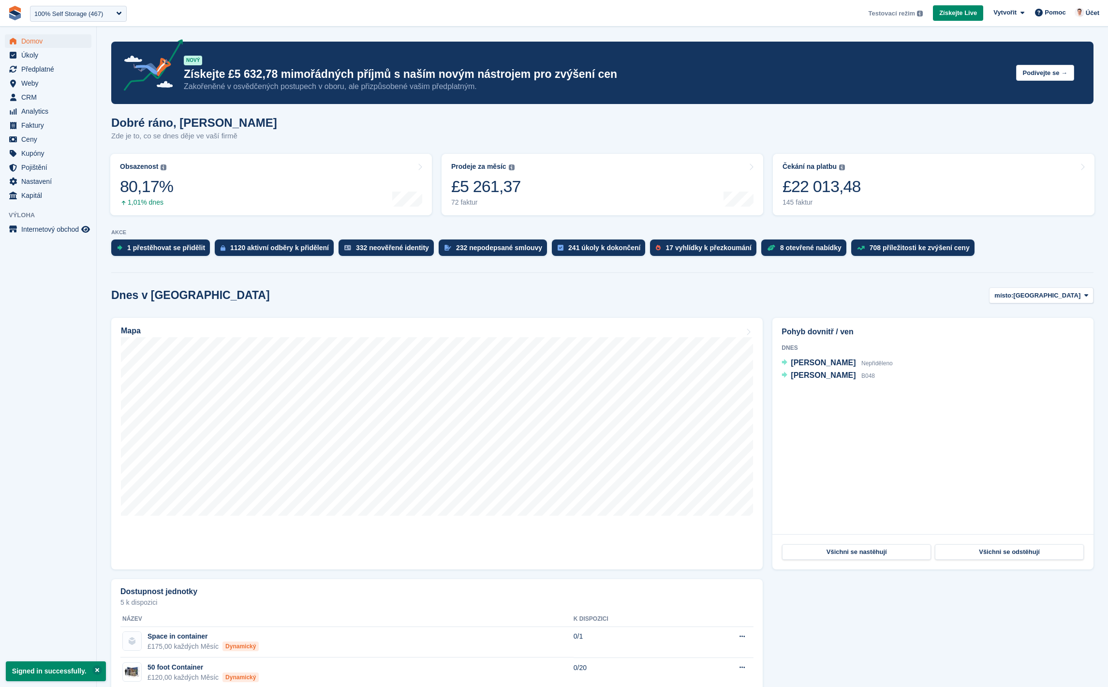  What do you see at coordinates (933, 348) in the screenshot?
I see `div: Dnes` at bounding box center [933, 348].